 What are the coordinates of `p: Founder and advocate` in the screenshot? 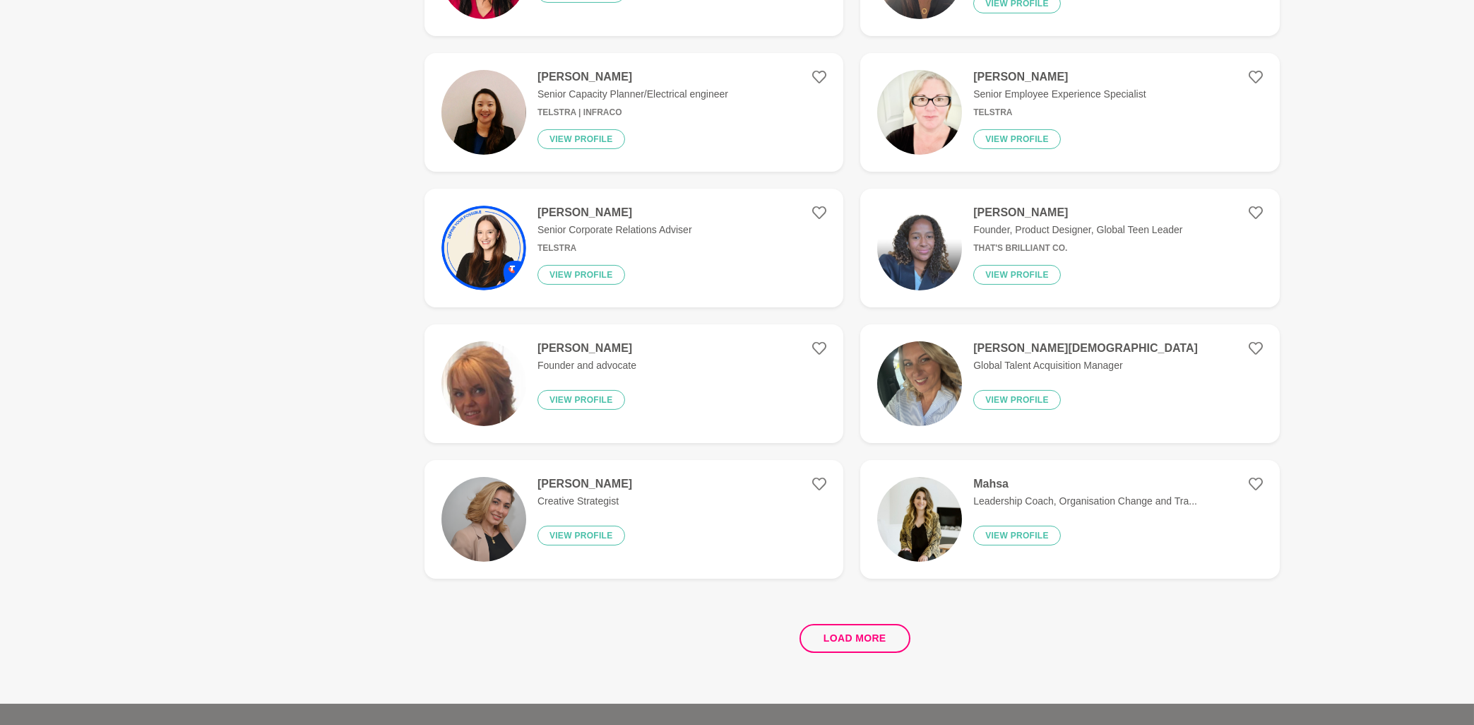 It's located at (587, 365).